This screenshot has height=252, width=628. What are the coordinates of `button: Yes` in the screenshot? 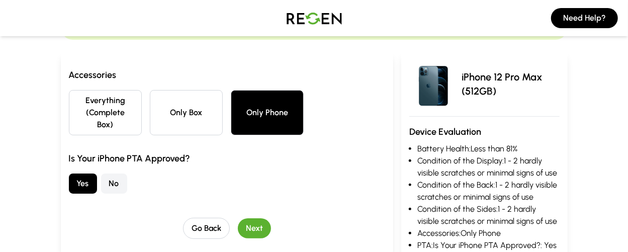 It's located at (83, 183).